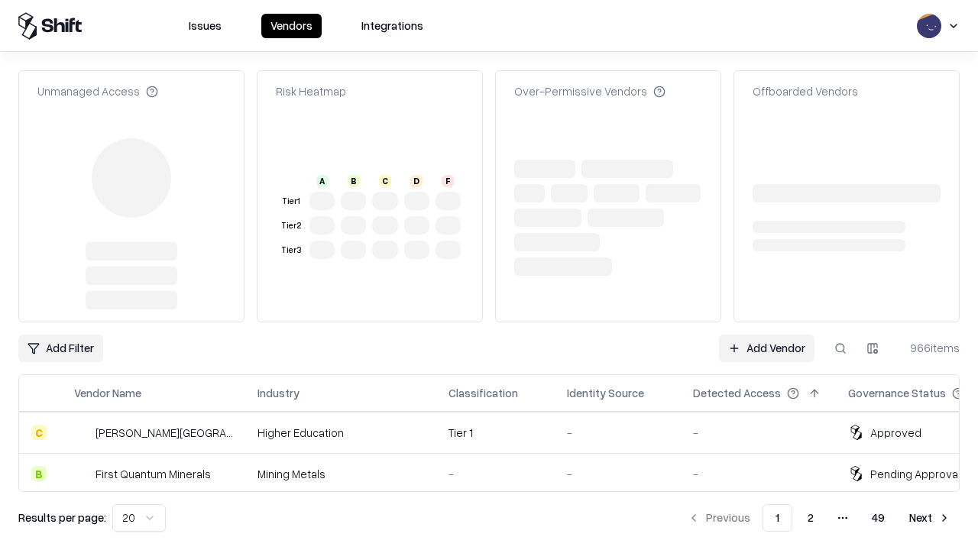 This screenshot has height=550, width=978. What do you see at coordinates (82, 432) in the screenshot?
I see `img: Reichman University` at bounding box center [82, 432].